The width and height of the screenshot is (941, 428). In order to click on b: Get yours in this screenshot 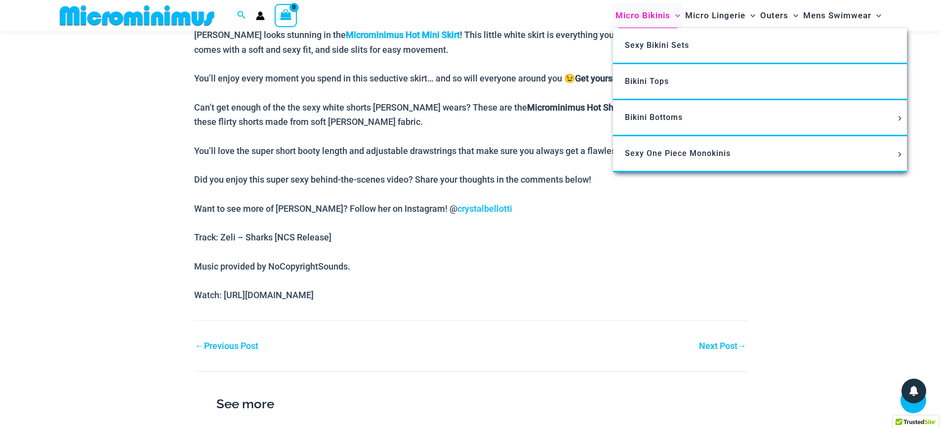, I will do `click(594, 78)`.